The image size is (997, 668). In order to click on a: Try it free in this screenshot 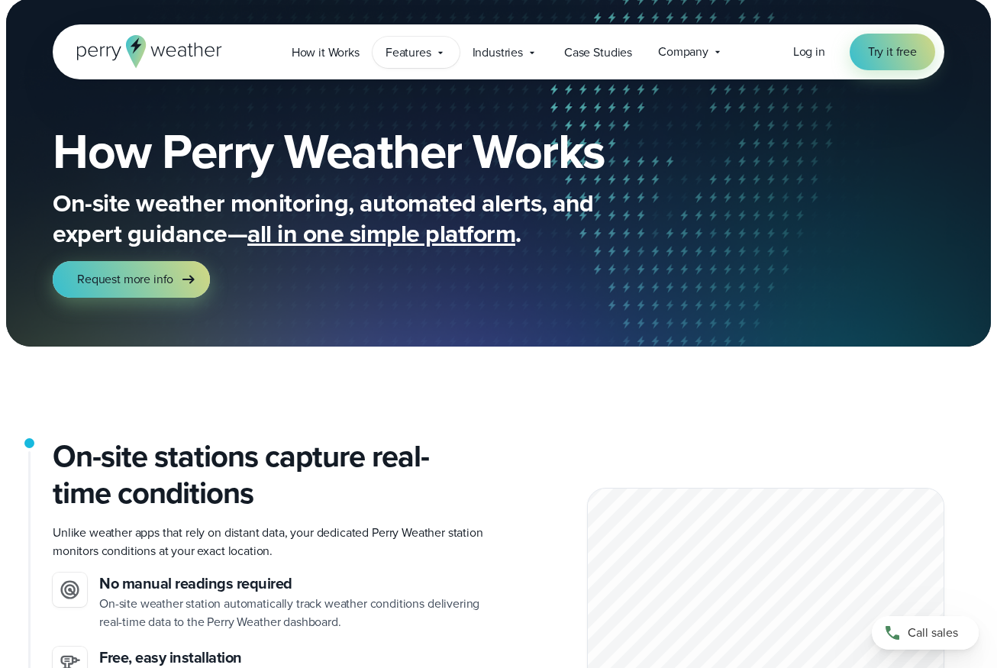, I will do `click(892, 52)`.